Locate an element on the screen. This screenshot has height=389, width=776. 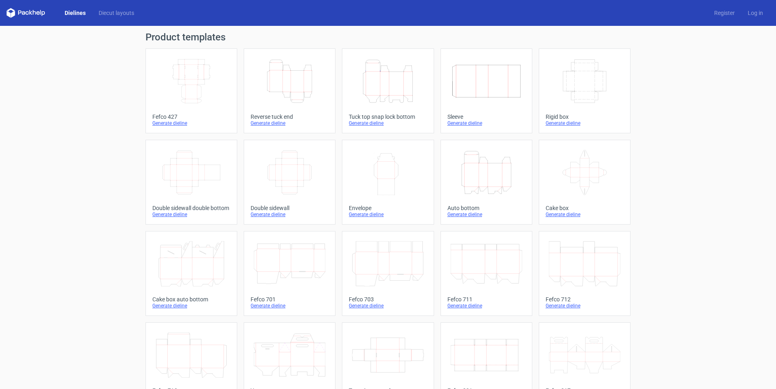
a: Double sidewallGenerate dieline is located at coordinates (289, 182).